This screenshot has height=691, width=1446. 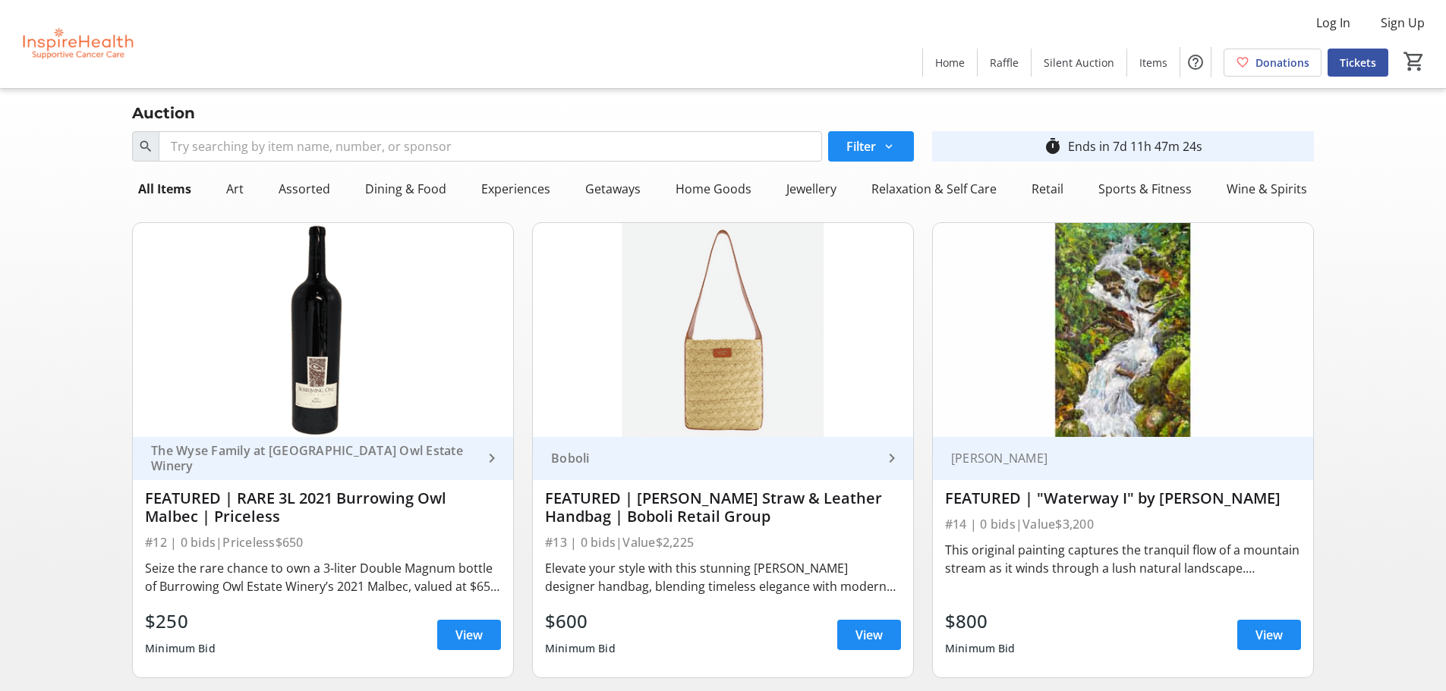 I want to click on div: Experiences, so click(x=515, y=189).